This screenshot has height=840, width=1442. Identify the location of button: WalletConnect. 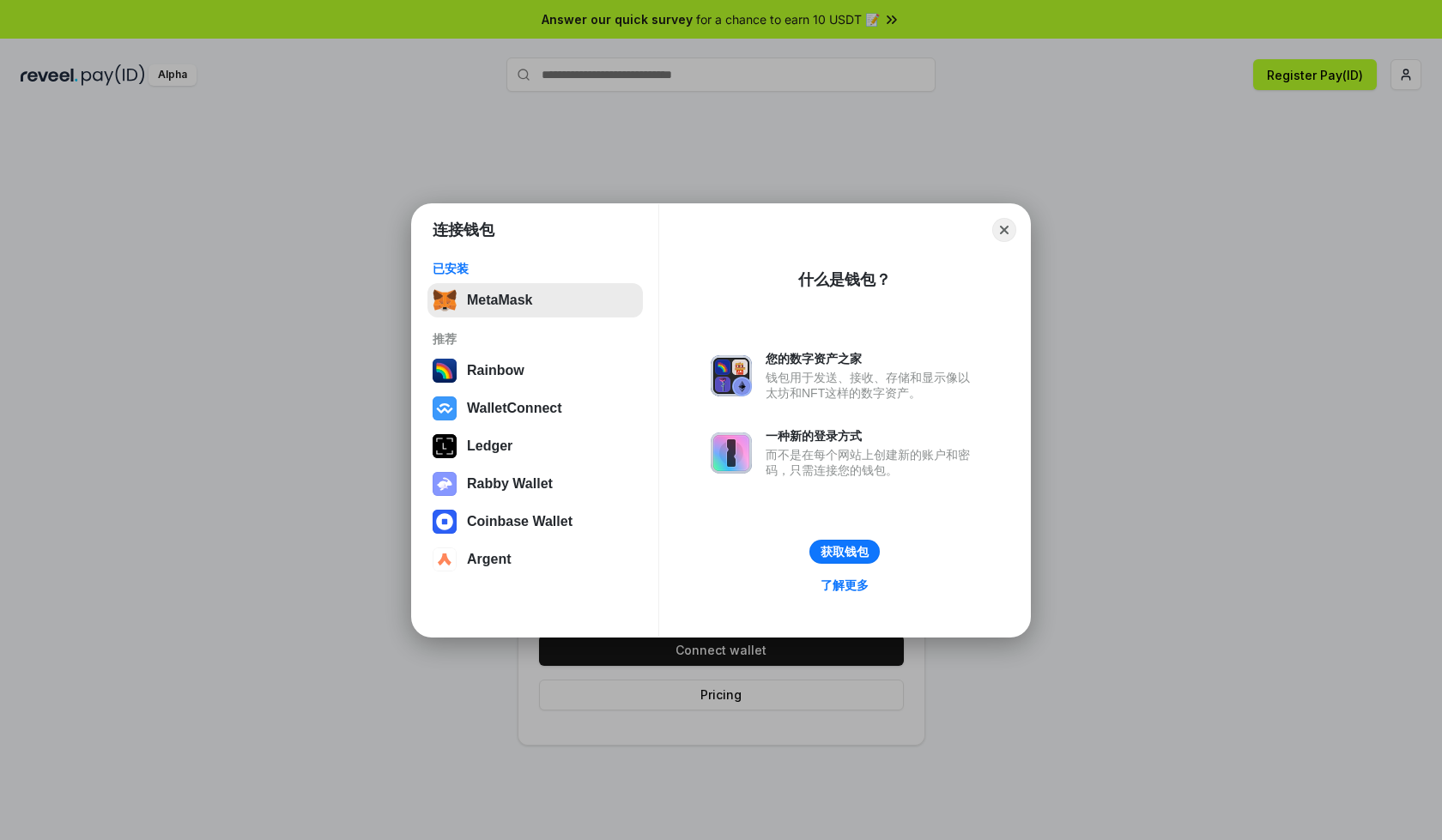
(534, 409).